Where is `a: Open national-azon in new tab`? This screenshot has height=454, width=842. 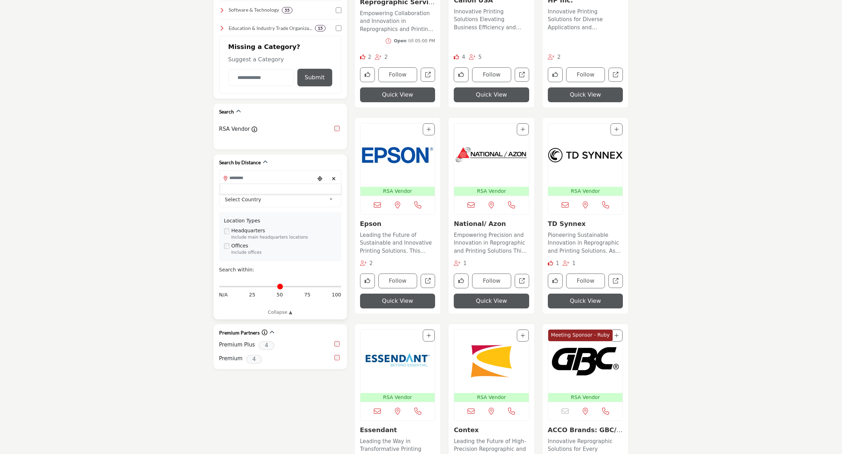
a: Open national-azon in new tab is located at coordinates (522, 281).